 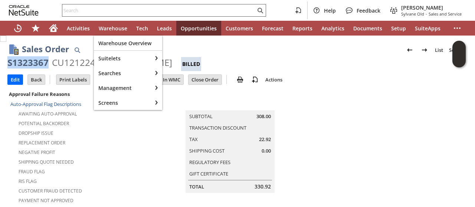 I want to click on caption: Summary, so click(x=230, y=105).